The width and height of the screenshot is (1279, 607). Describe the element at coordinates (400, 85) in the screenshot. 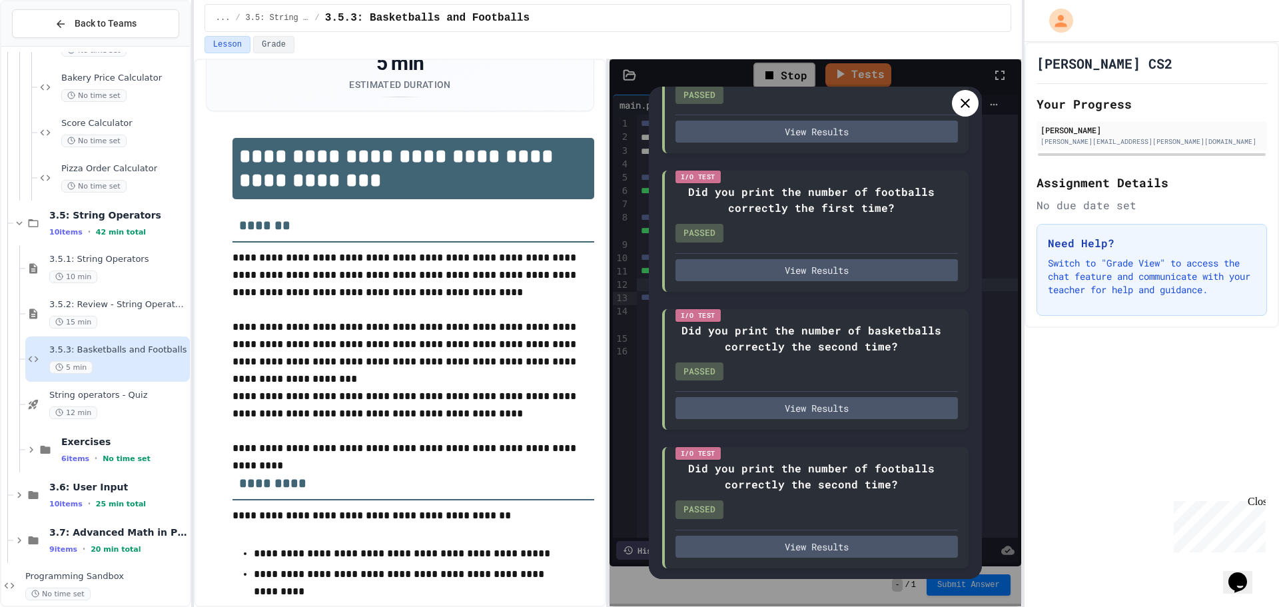

I see `div: Estimated Duration` at that location.